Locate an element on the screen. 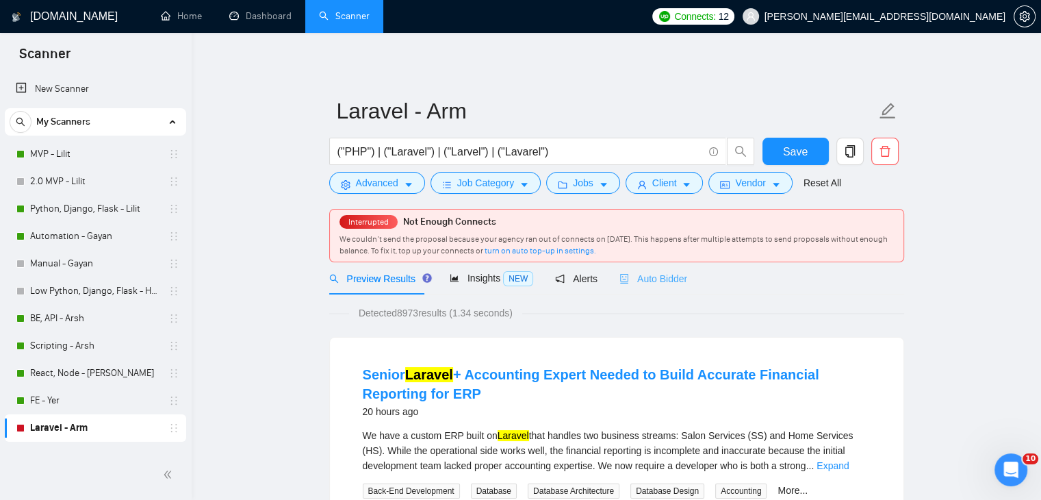 The height and width of the screenshot is (500, 1041). span: idcard is located at coordinates (725, 184).